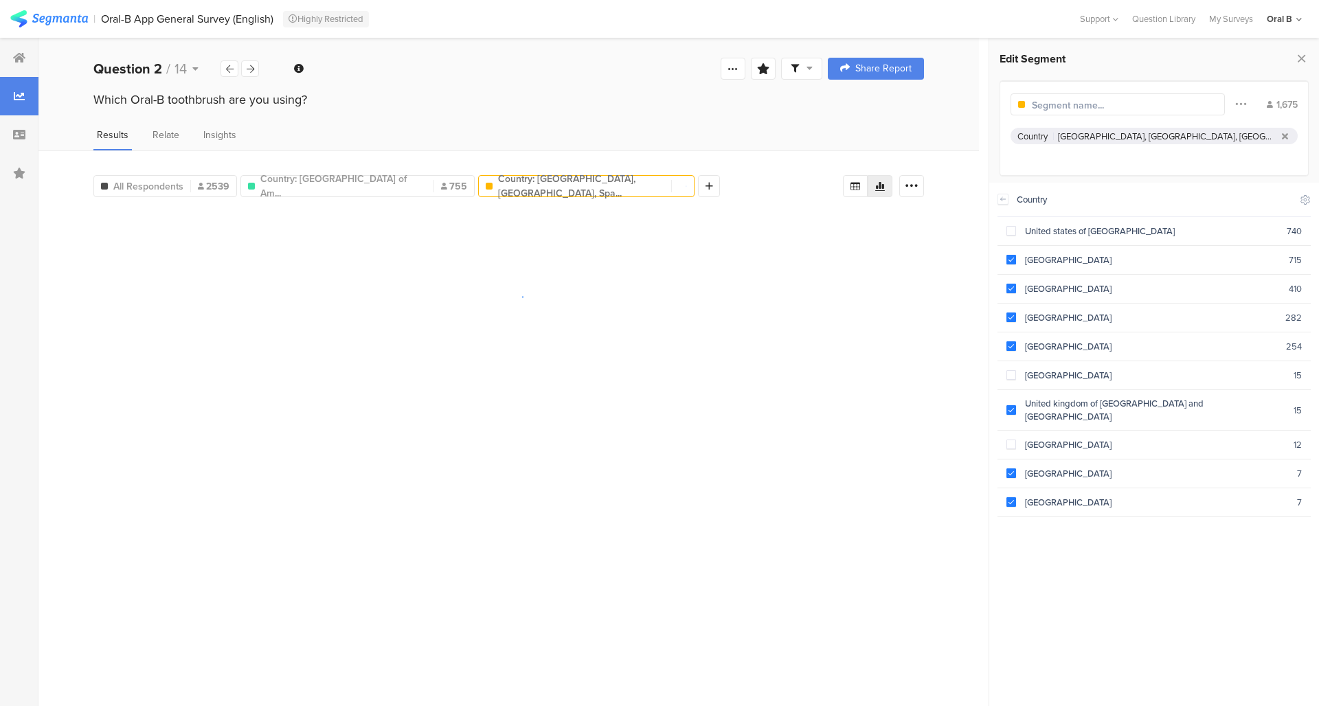 The height and width of the screenshot is (706, 1319). I want to click on span: 755, so click(454, 186).